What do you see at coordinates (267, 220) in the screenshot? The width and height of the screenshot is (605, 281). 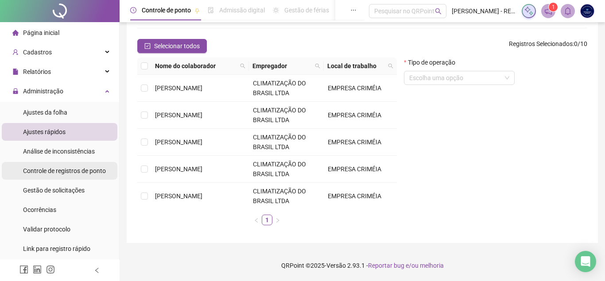 I see `li: 1` at bounding box center [267, 220].